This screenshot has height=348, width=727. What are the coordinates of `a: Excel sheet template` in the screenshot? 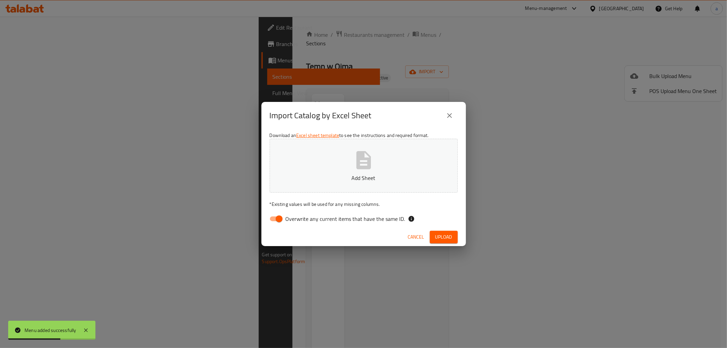 It's located at (318, 135).